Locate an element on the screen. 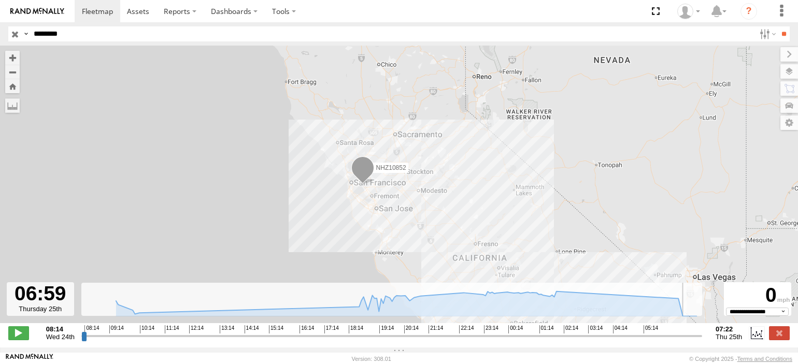 This screenshot has height=364, width=798. label: Measure is located at coordinates (12, 106).